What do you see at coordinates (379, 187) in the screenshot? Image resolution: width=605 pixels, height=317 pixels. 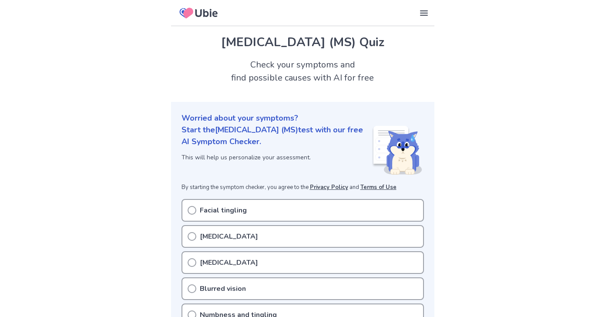 I see `a: Terms of Use` at bounding box center [379, 187].